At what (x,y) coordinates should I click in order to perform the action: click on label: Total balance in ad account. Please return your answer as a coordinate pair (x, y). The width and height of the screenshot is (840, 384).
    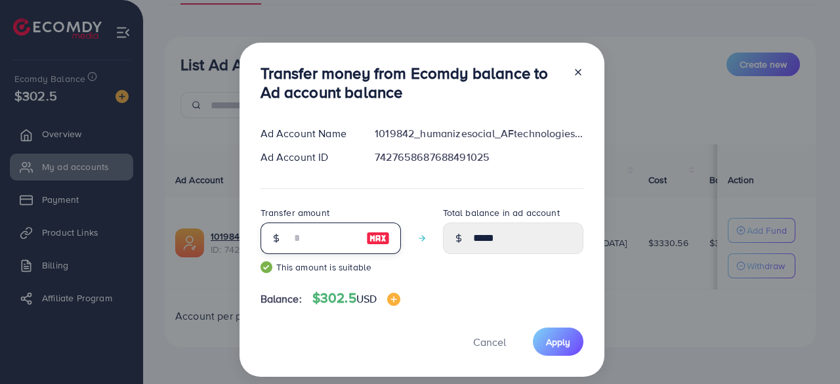
    Looking at the image, I should click on (501, 213).